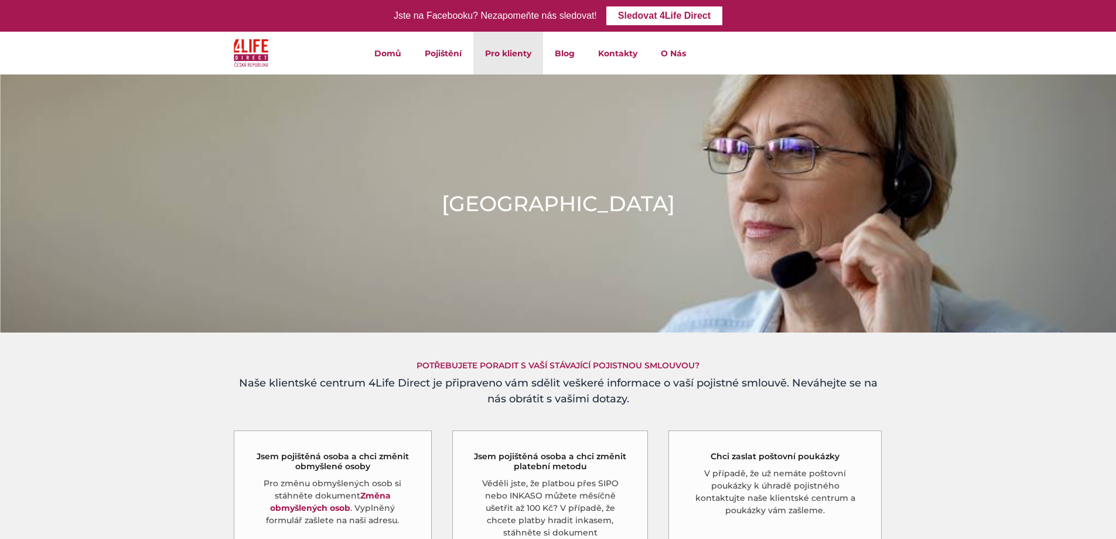 Image resolution: width=1116 pixels, height=539 pixels. What do you see at coordinates (251, 53) in the screenshot?
I see `img: 4Life Direct Česká republika logo` at bounding box center [251, 53].